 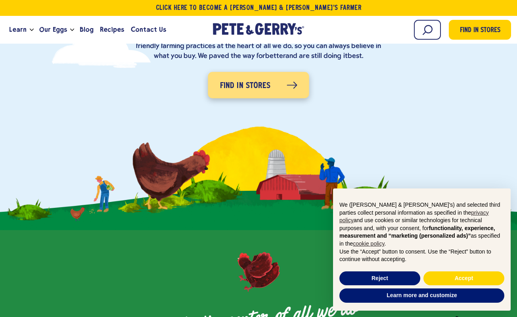 What do you see at coordinates (86, 30) in the screenshot?
I see `a: Blog` at bounding box center [86, 30].